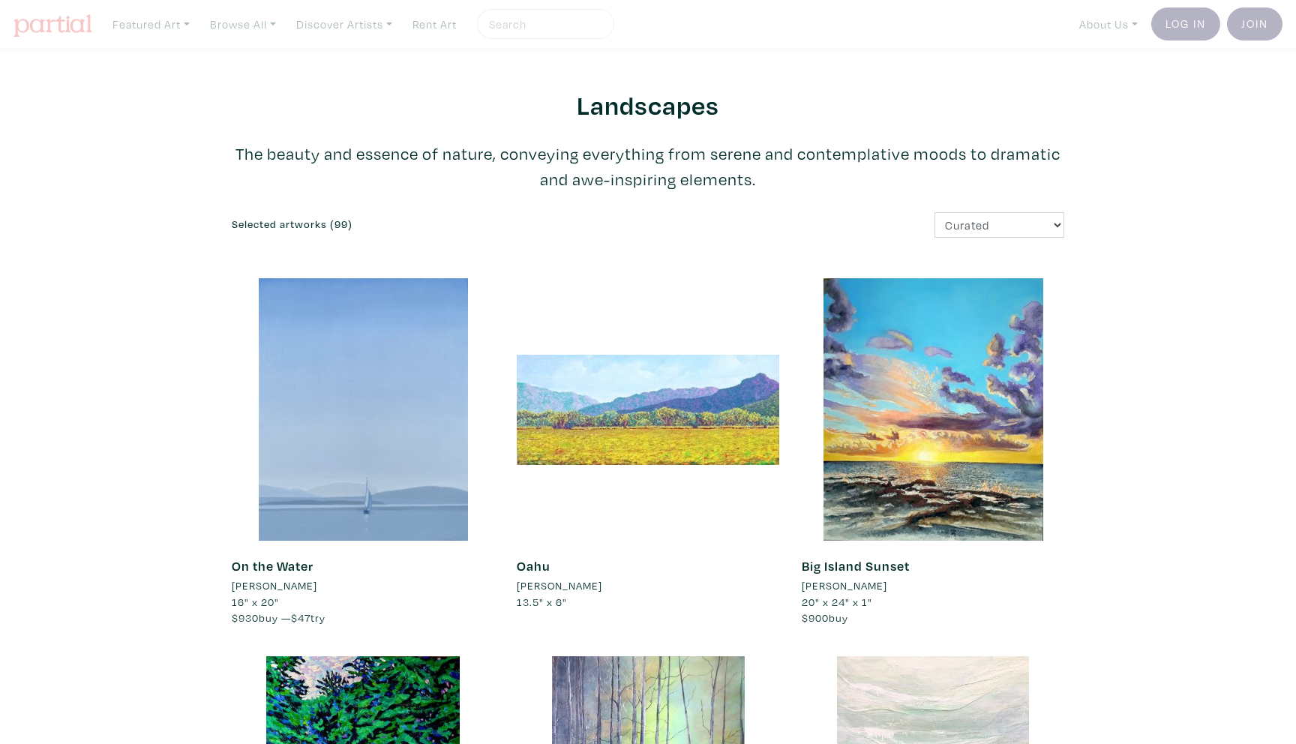 The height and width of the screenshot is (744, 1296). I want to click on h6: Selected artworks (99), so click(434, 224).